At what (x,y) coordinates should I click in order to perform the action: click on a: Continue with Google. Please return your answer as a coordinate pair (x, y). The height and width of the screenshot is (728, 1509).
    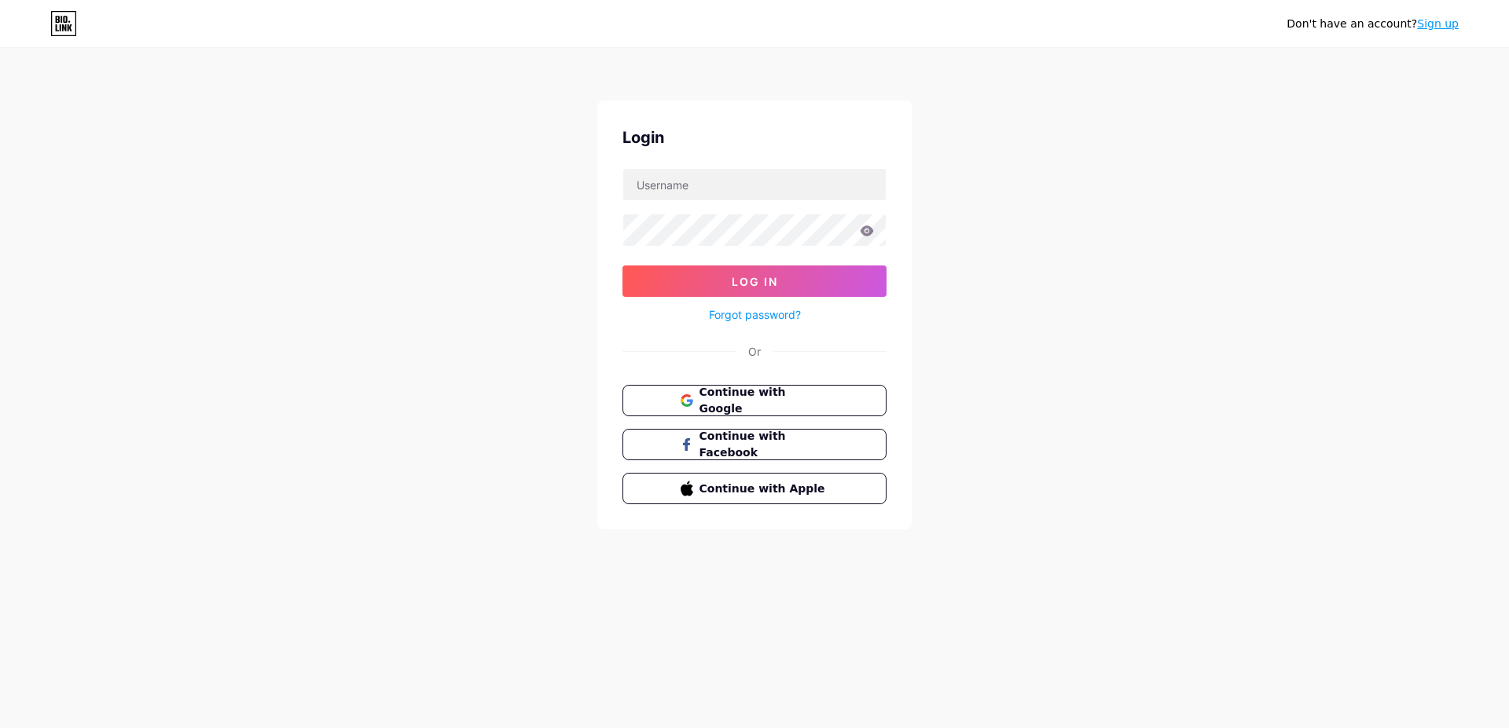
    Looking at the image, I should click on (754, 401).